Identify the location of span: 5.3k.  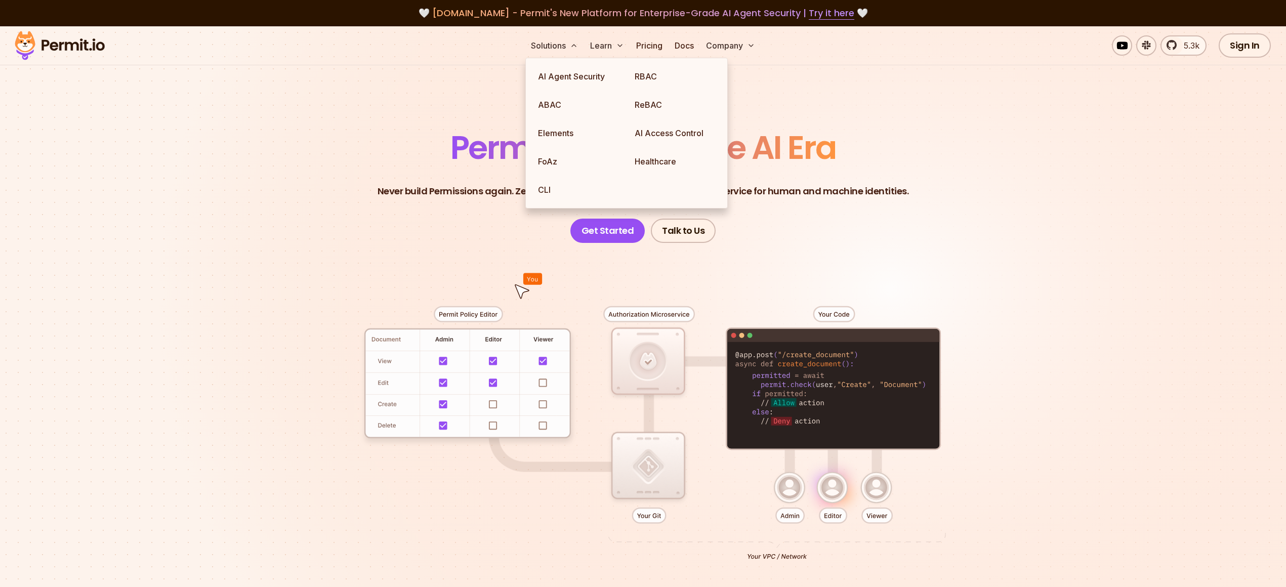
(1189, 46).